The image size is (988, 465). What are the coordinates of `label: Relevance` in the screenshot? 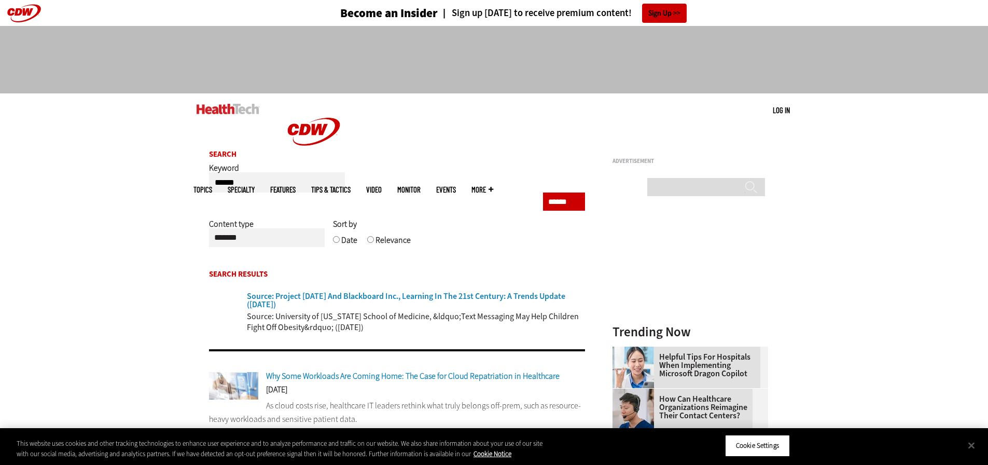 It's located at (393, 244).